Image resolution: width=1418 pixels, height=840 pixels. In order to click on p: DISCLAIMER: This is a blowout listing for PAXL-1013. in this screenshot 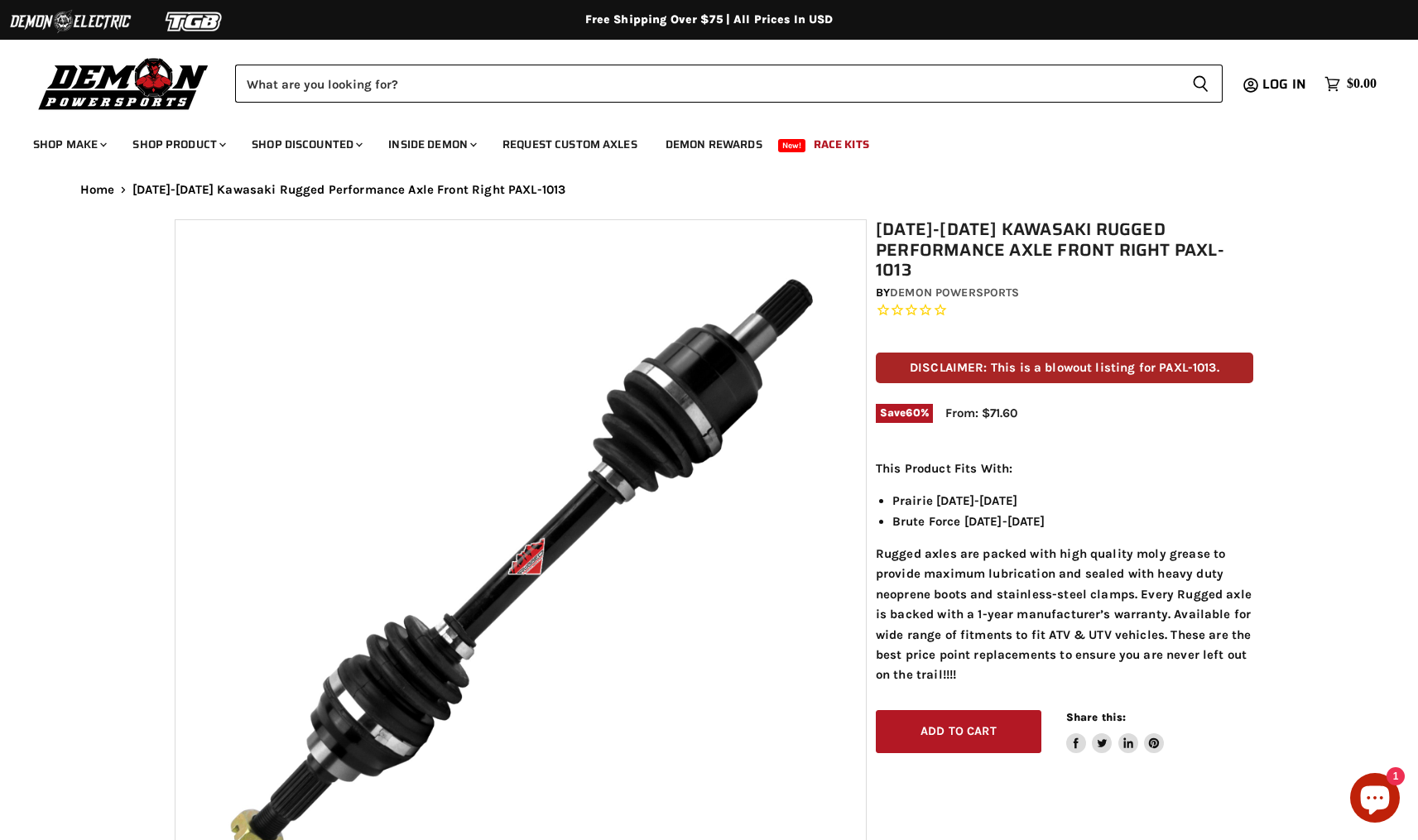, I will do `click(1065, 368)`.